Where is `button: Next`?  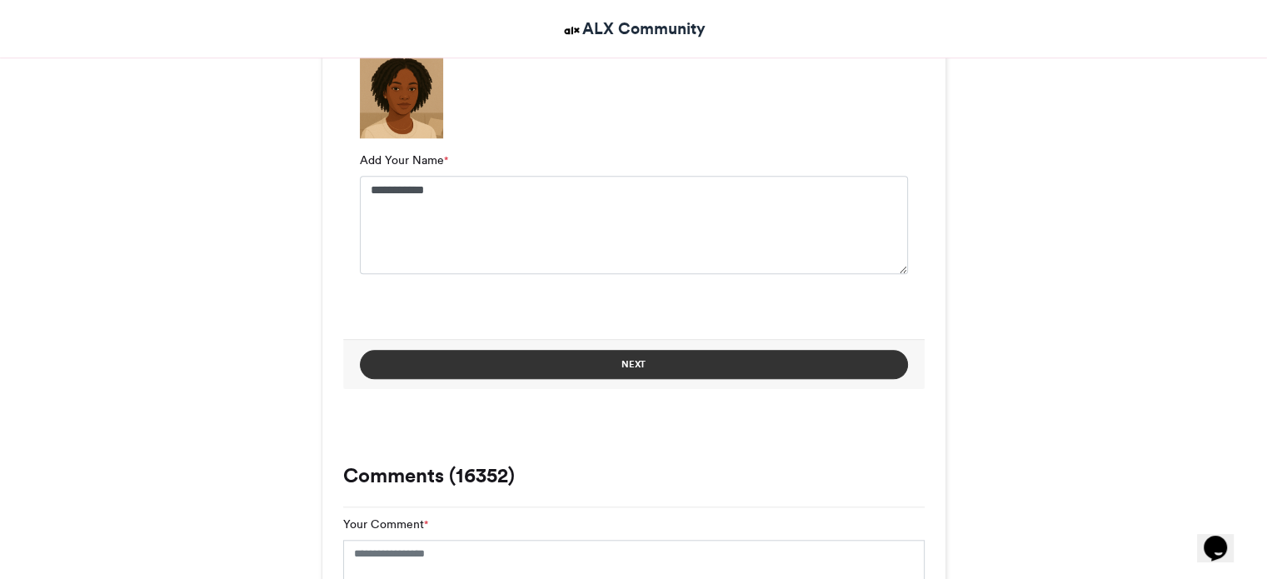
button: Next is located at coordinates (634, 364).